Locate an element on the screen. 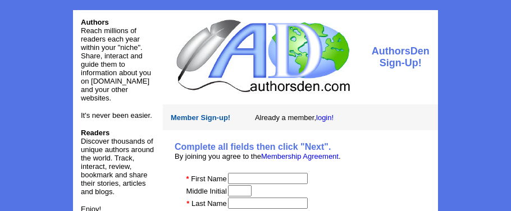 The image size is (511, 211). font: Last Name is located at coordinates (209, 203).